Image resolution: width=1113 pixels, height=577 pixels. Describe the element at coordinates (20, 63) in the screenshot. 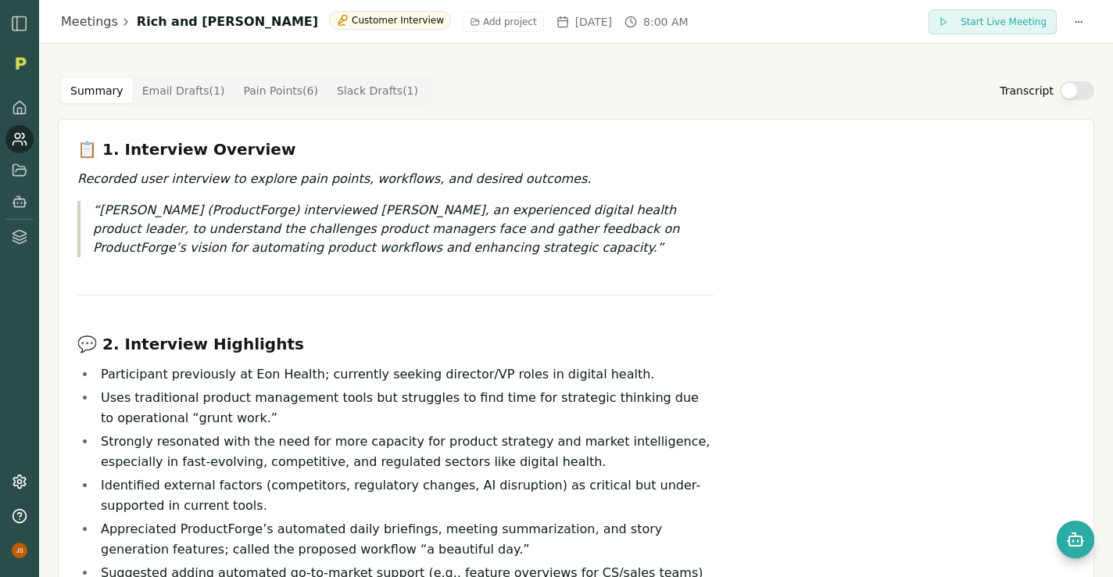

I see `img: Organization logo` at that location.